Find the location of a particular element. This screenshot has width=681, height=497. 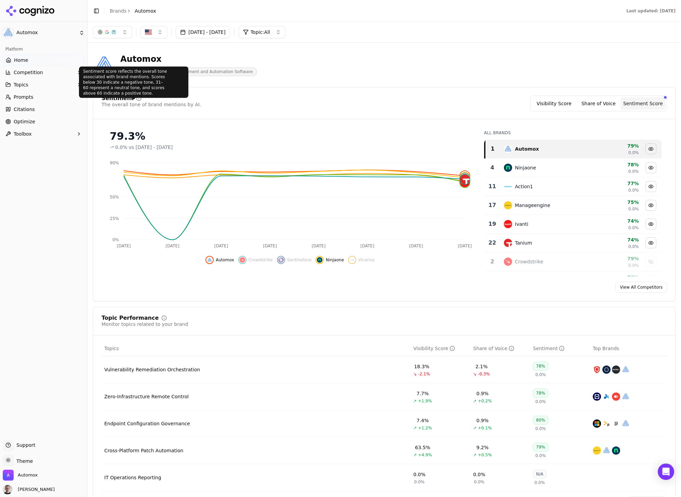

div: 7.7% is located at coordinates (423, 394).